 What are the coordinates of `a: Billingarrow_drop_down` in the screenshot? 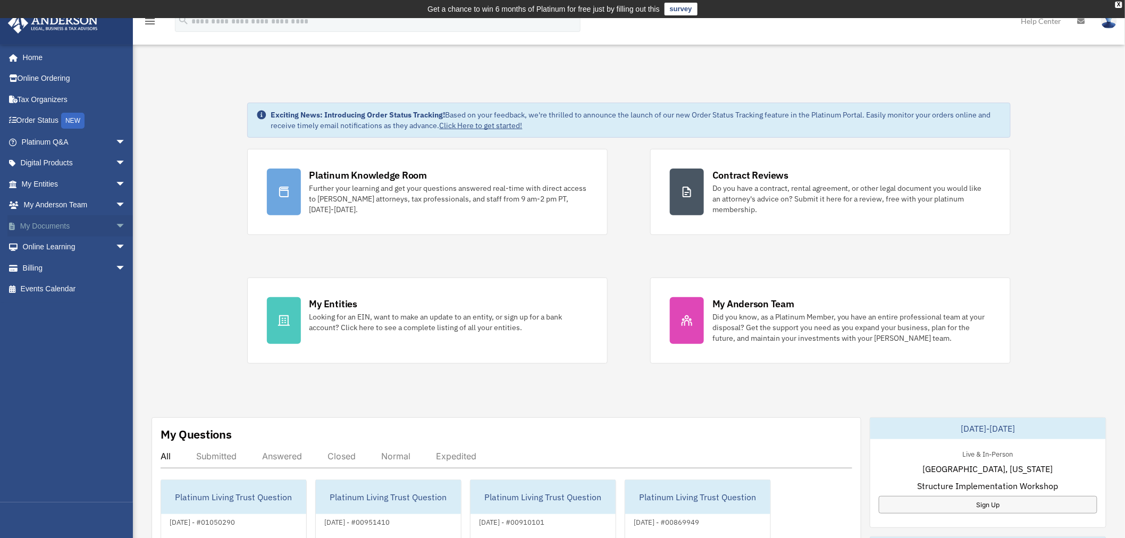 It's located at (74, 268).